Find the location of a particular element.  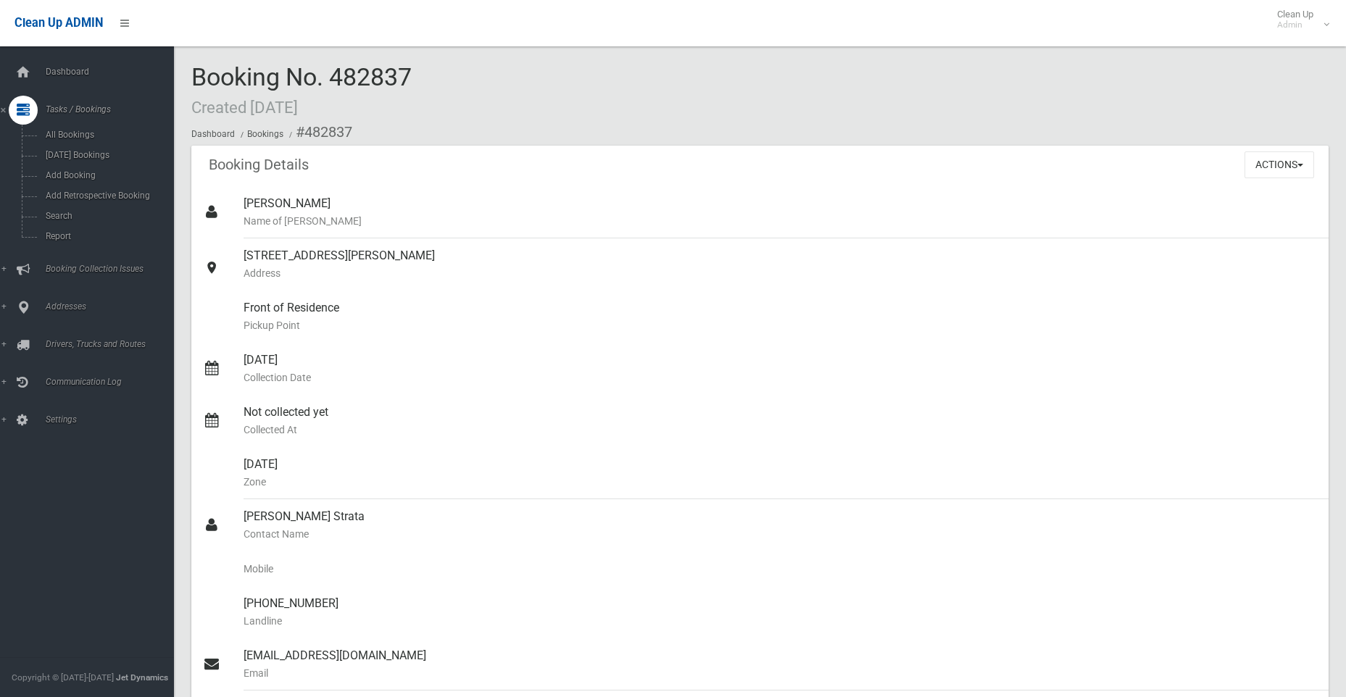

span: All Bookings is located at coordinates (107, 135).